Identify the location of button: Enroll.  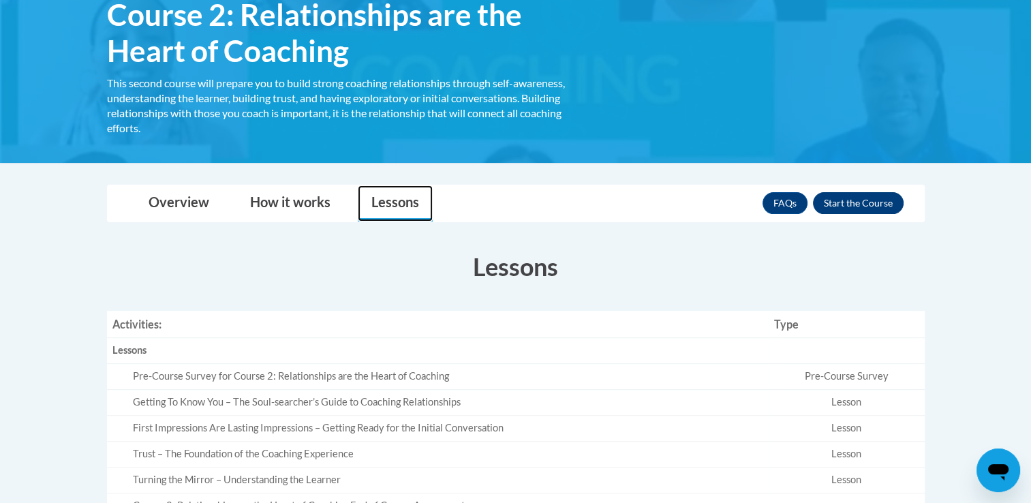
(858, 203).